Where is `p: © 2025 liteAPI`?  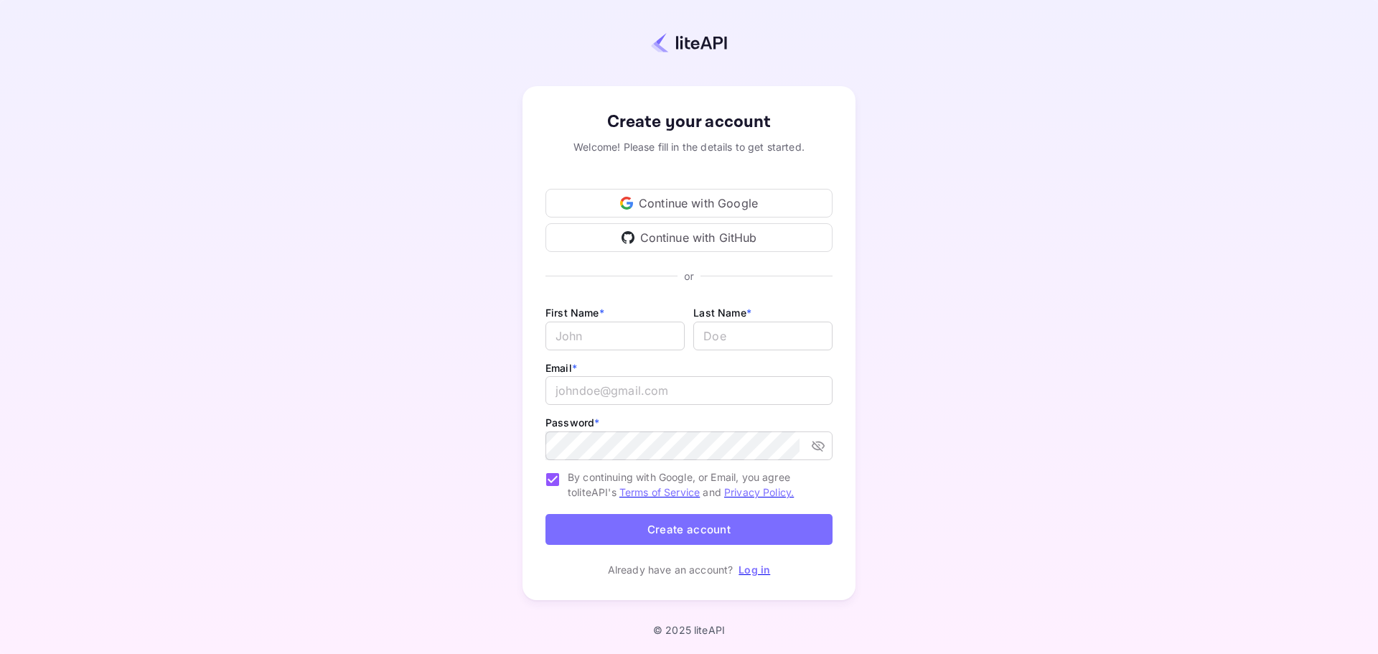
p: © 2025 liteAPI is located at coordinates (689, 630).